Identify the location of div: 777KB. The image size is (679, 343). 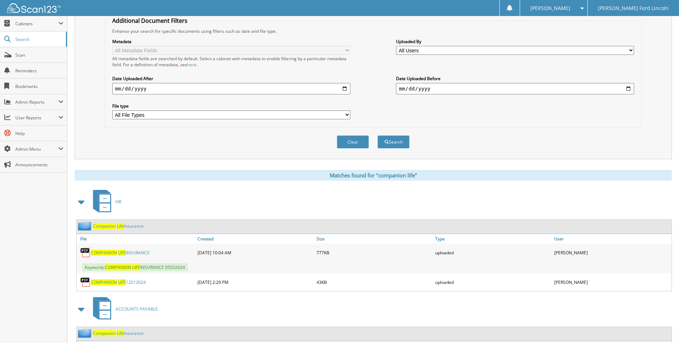
(374, 253).